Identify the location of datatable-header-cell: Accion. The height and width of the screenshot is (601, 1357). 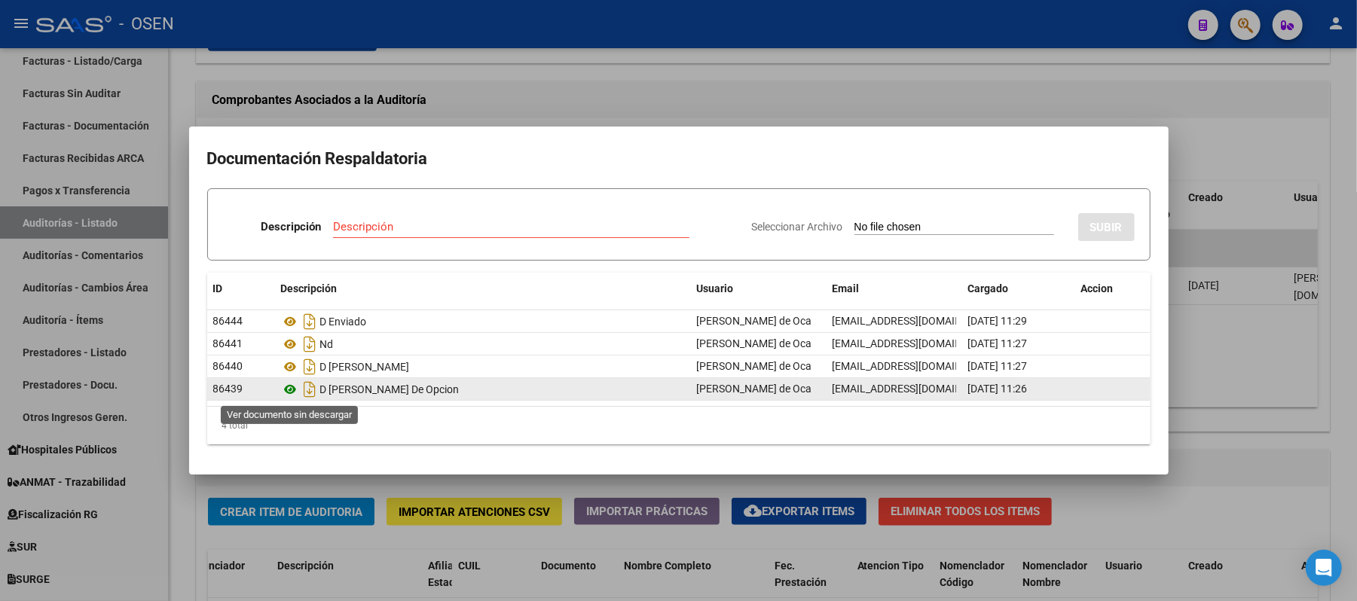
(1113, 289).